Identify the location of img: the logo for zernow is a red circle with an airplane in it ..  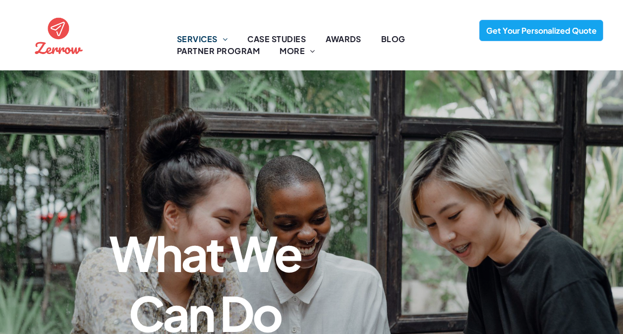
(59, 35).